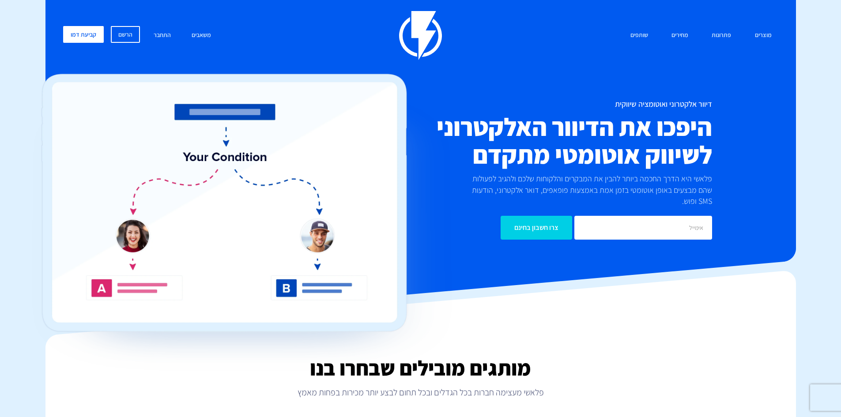 This screenshot has width=841, height=417. Describe the element at coordinates (540, 104) in the screenshot. I see `h1: דיוור אלקטרוני ואוטומציה שיווקית` at that location.